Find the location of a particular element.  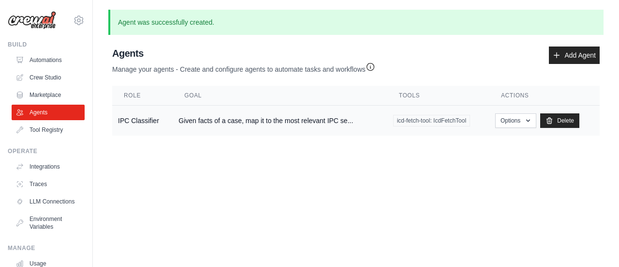

a: LLM Connections is located at coordinates (48, 201).